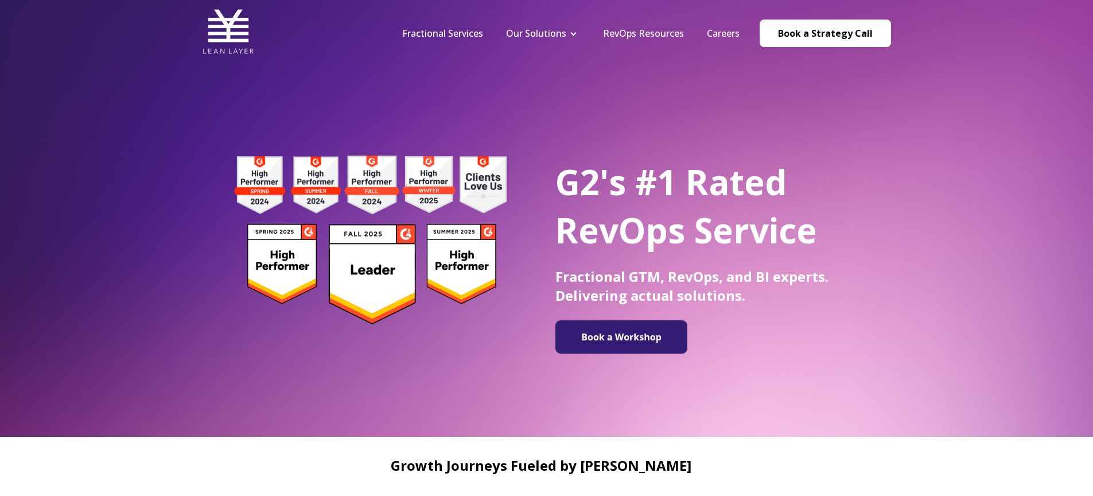 The height and width of the screenshot is (496, 1093). I want to click on a: Book a Strategy Call, so click(825, 33).